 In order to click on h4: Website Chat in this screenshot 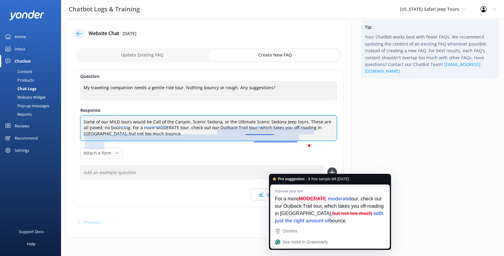, I will do `click(104, 34)`.